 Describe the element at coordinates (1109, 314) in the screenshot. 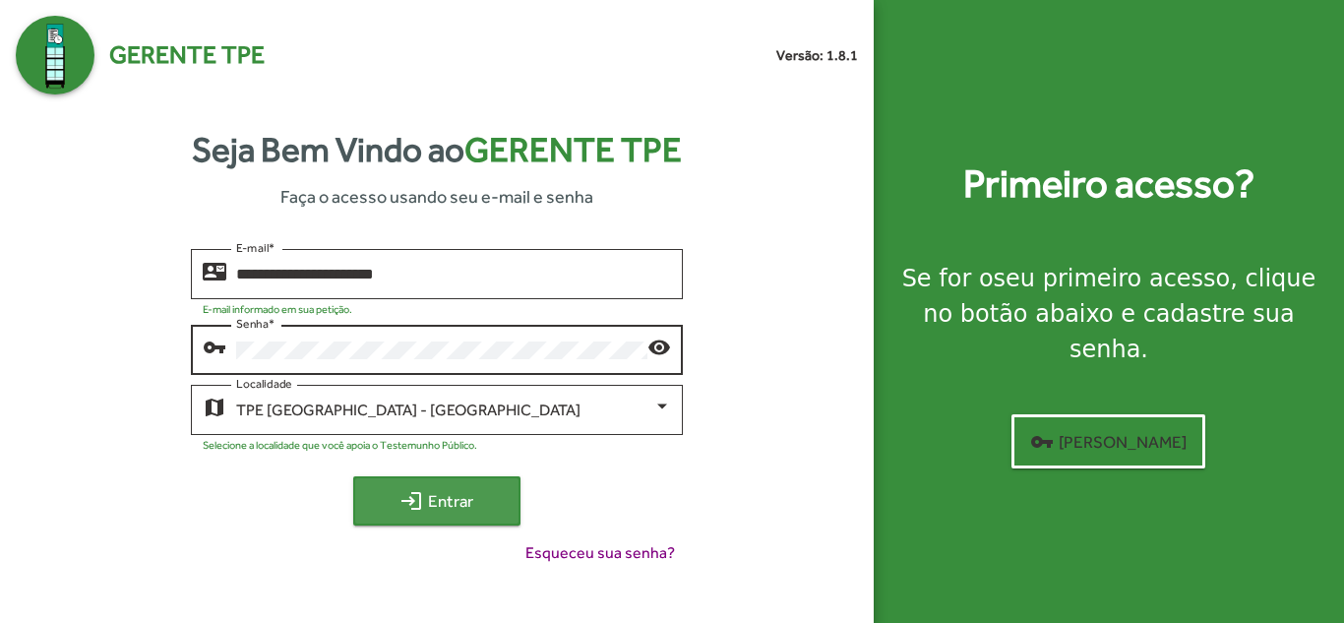

I see `div: Se for o , clique no botão abaixo e cadastre sua senha.` at that location.